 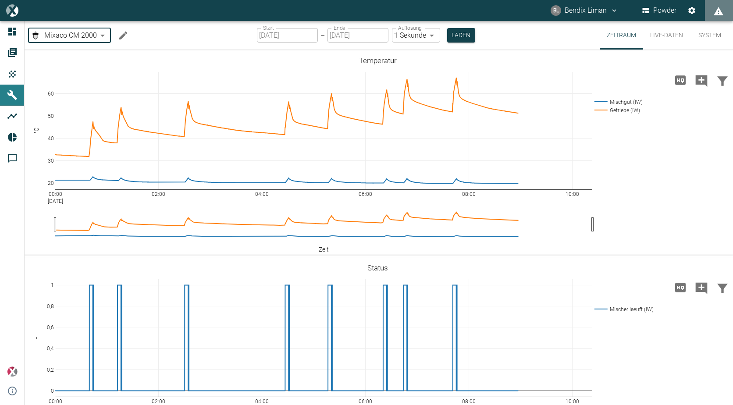 I want to click on button: bendix.liman@kansaihelios-cws.de, so click(x=584, y=11).